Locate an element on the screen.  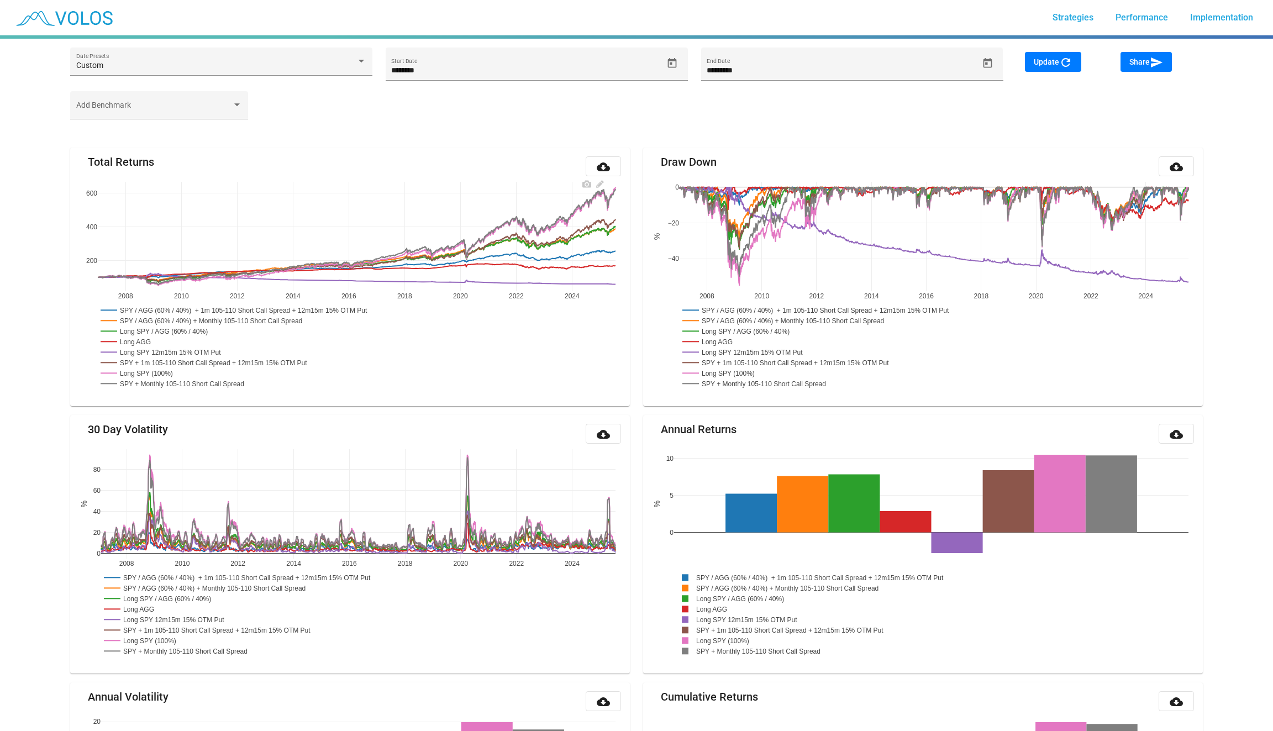
mat-card-title: Cumulative Returns is located at coordinates (710, 697).